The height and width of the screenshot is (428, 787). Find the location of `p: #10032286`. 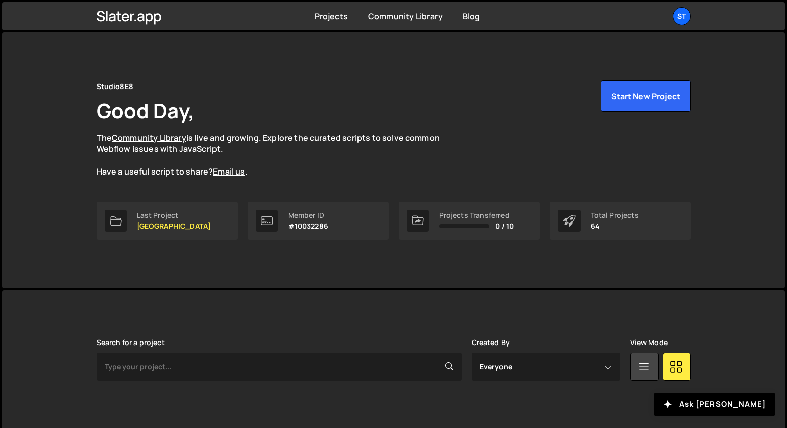

p: #10032286 is located at coordinates (308, 227).